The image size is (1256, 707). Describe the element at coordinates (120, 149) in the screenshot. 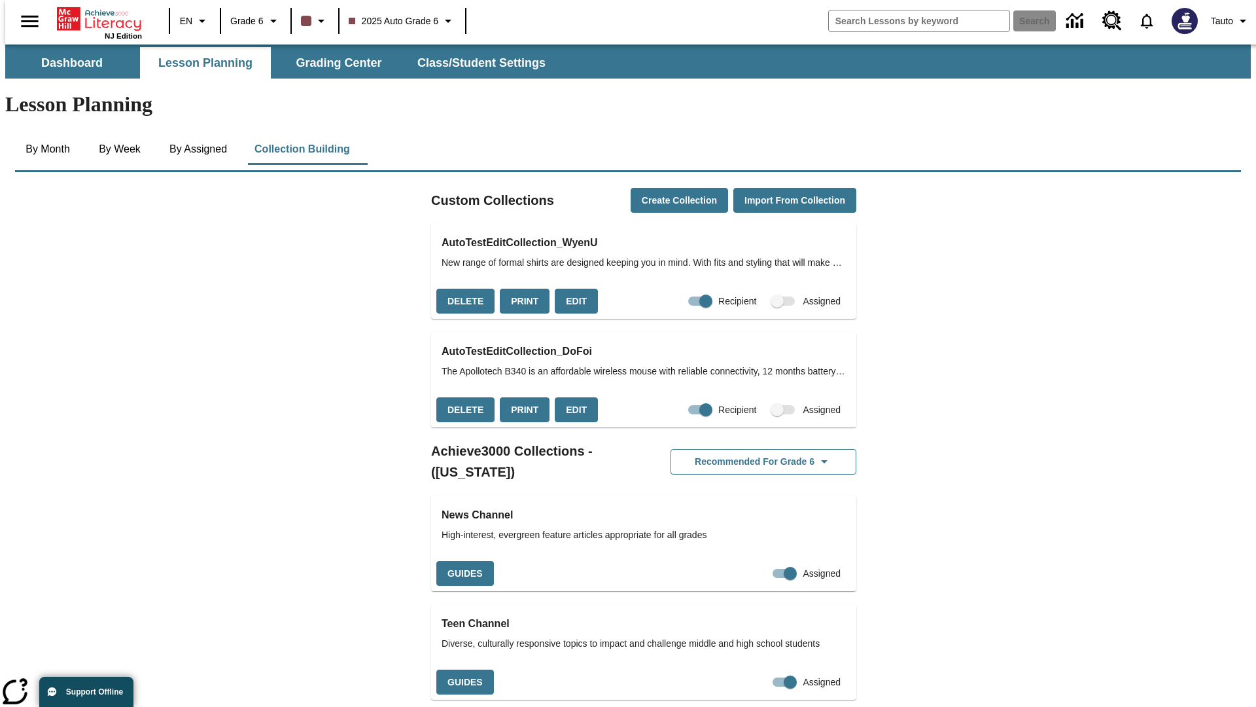

I see `button: By Week` at that location.